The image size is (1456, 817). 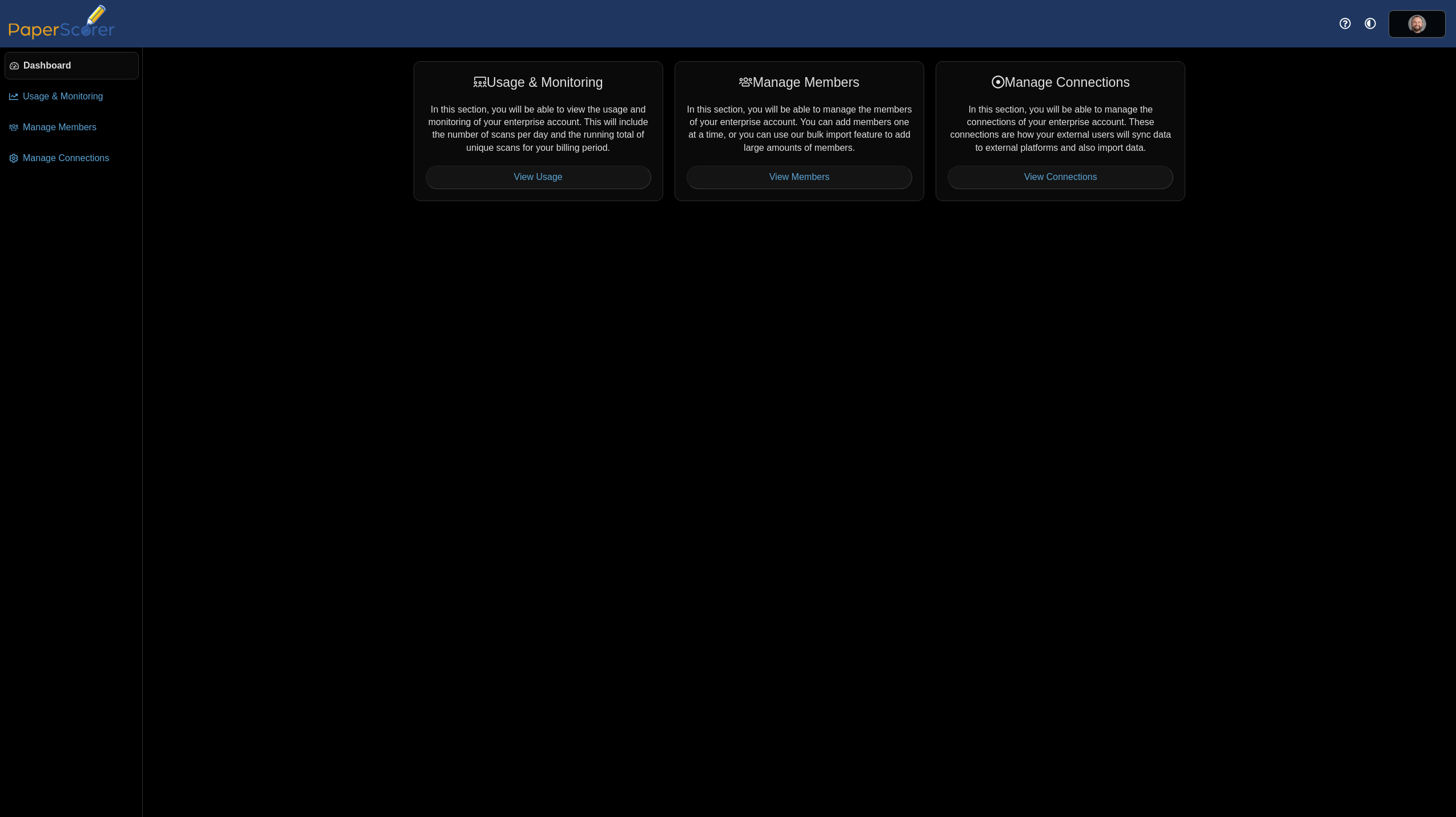 I want to click on img: PaperScorer, so click(x=62, y=22).